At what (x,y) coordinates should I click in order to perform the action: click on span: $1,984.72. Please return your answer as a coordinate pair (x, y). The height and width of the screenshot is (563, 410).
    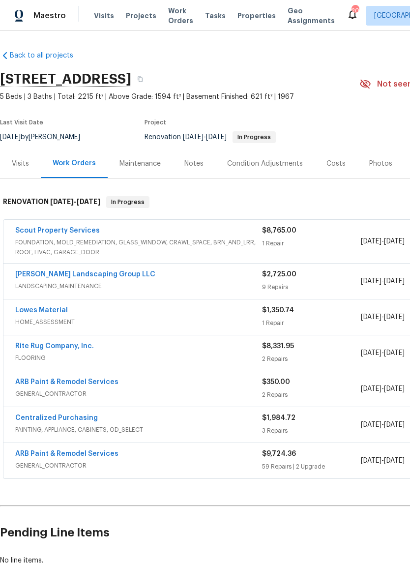
    Looking at the image, I should click on (279, 418).